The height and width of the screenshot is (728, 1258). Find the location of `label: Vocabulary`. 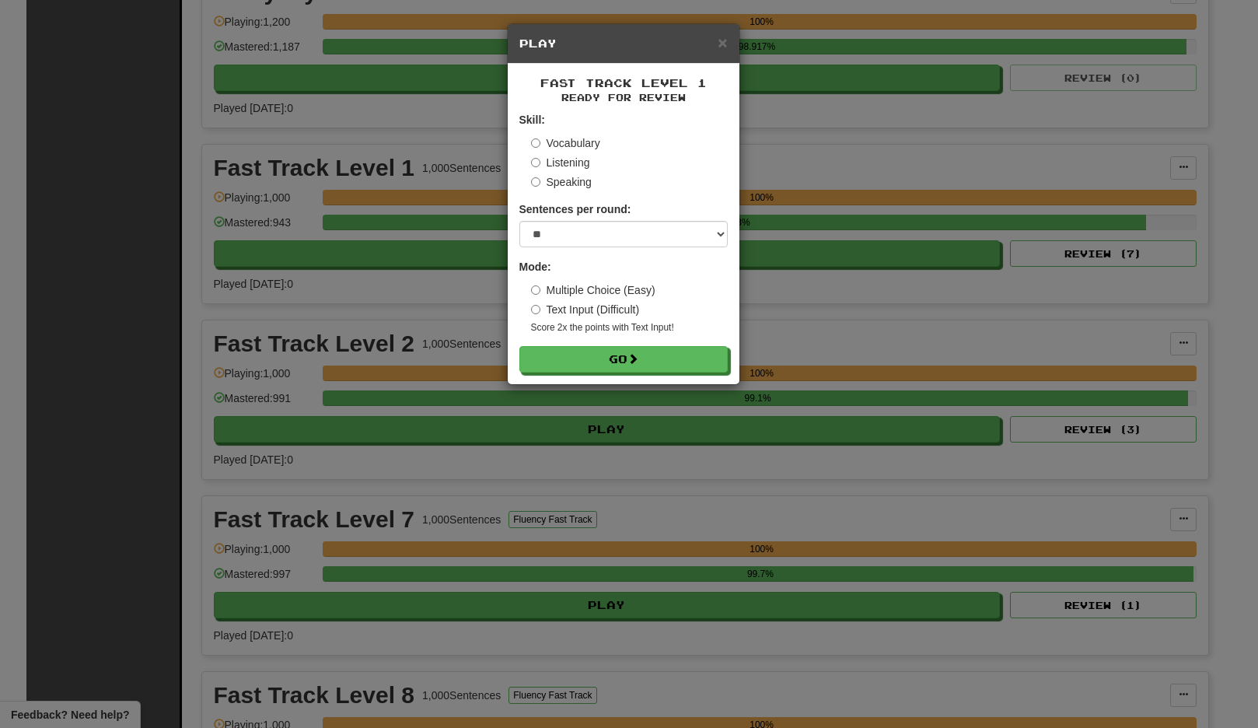

label: Vocabulary is located at coordinates (565, 143).